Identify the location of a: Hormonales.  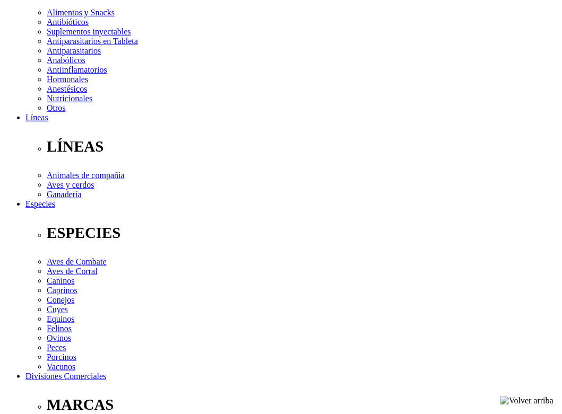
(67, 79).